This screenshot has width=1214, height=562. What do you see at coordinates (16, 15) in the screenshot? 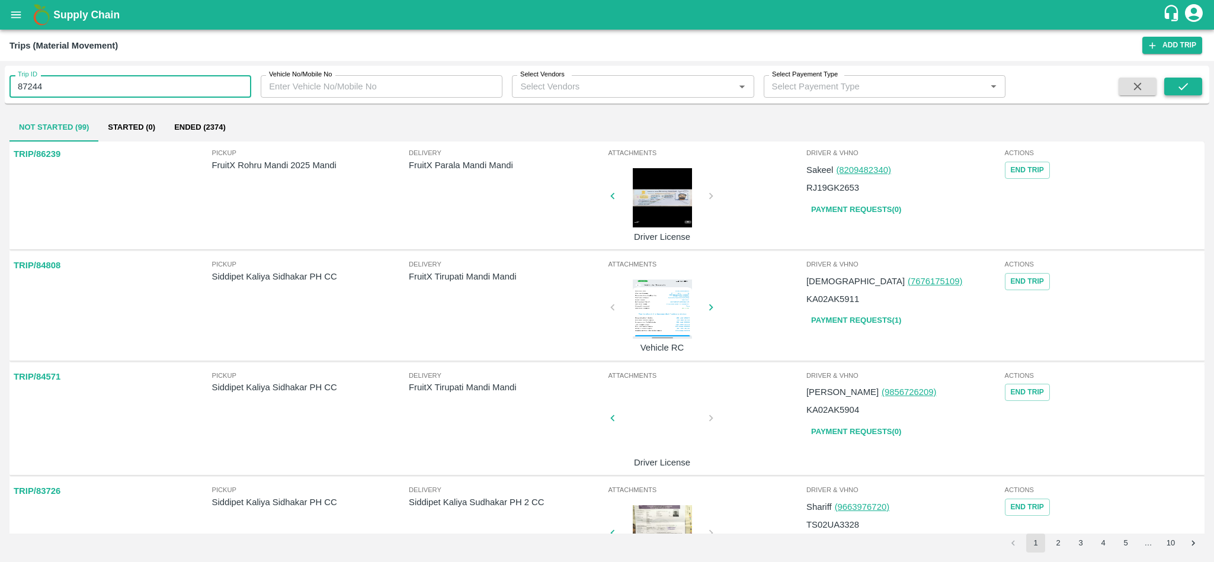
I see `button: open drawer` at bounding box center [16, 15].